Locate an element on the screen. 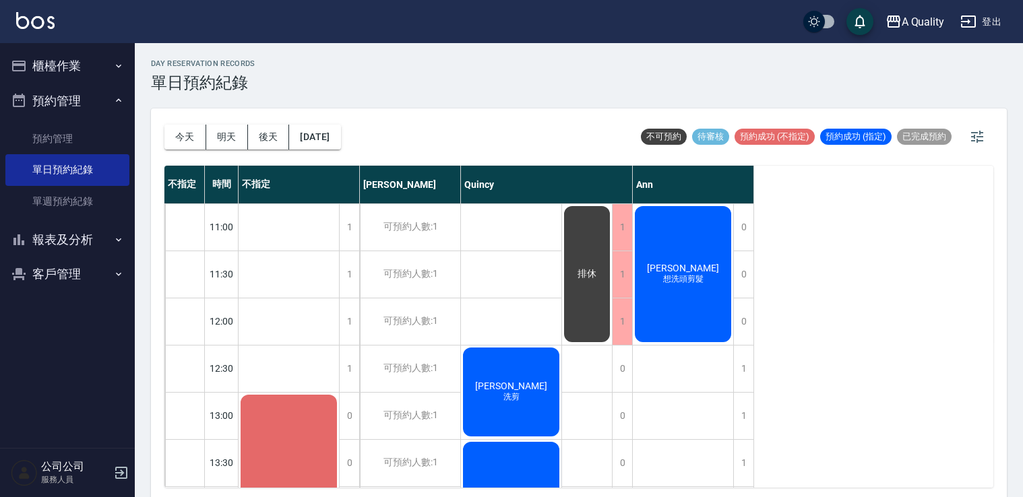 The height and width of the screenshot is (497, 1023). button: 登出 is located at coordinates (980, 22).